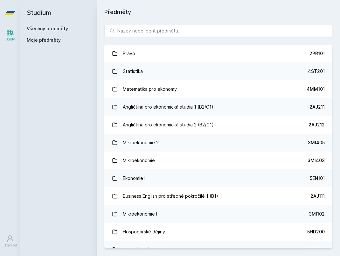  I want to click on a: Ekonomie I. 5EN101, so click(218, 178).